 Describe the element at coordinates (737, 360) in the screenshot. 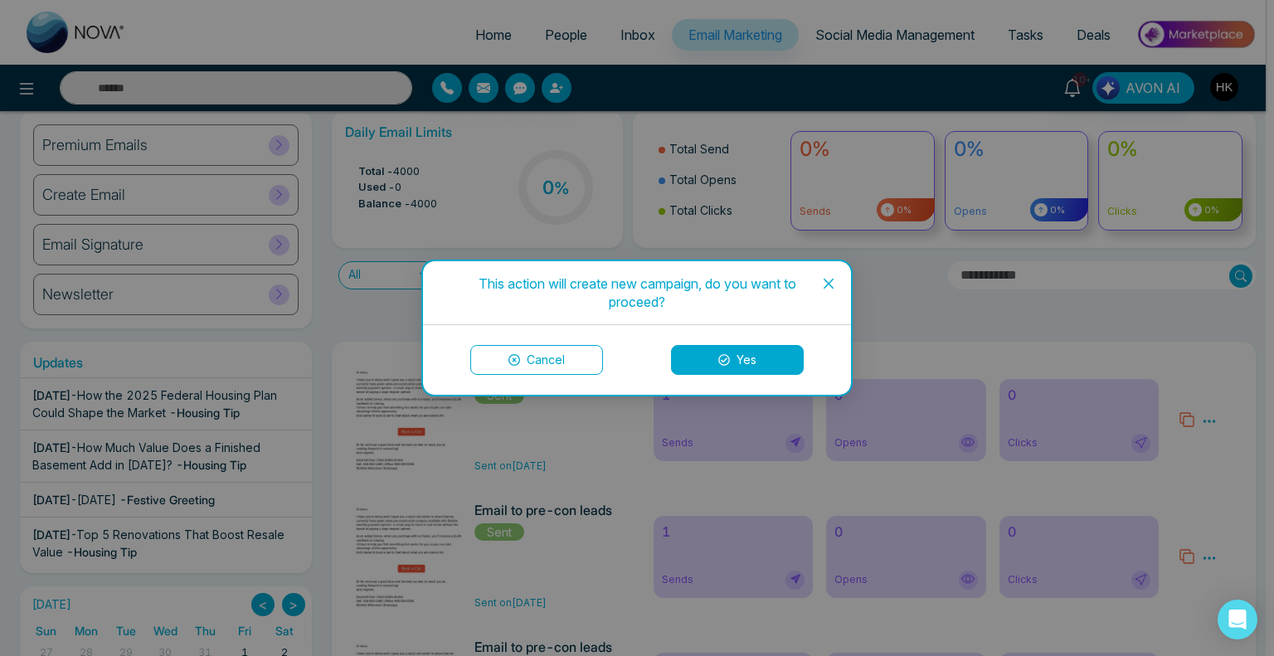

I see `button: Yes` at that location.